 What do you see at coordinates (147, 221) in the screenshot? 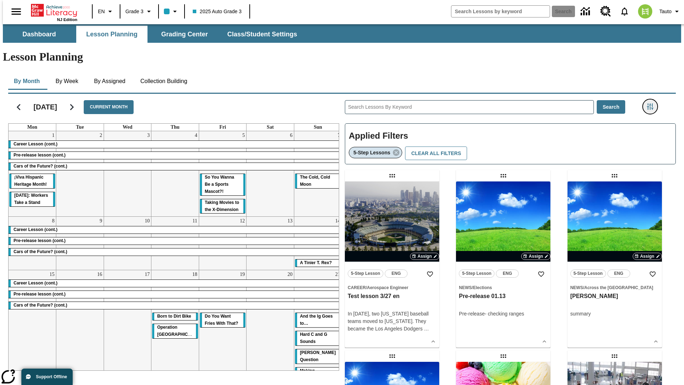
I see `a: September 10, 2025` at bounding box center [147, 221].